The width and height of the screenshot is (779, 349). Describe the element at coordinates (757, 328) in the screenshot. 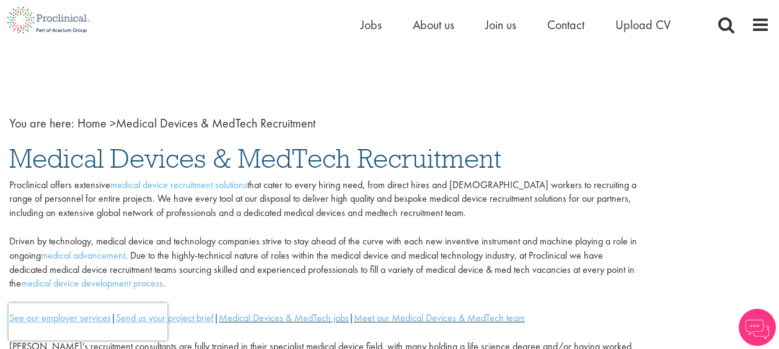

I see `img: Chatbot` at that location.